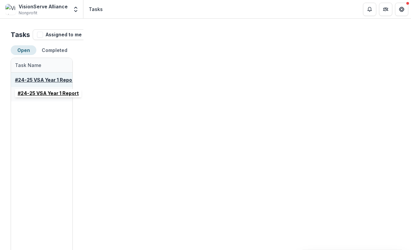  What do you see at coordinates (45, 80) in the screenshot?
I see `u: #24-25 VSA Year 1 Report` at bounding box center [45, 80].